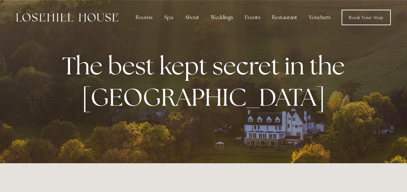  What do you see at coordinates (192, 17) in the screenshot?
I see `div: About` at bounding box center [192, 17].